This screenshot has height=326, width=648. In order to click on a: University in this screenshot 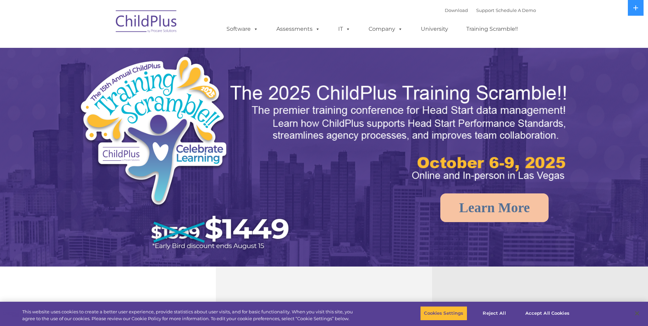, I will do `click(435, 29)`.